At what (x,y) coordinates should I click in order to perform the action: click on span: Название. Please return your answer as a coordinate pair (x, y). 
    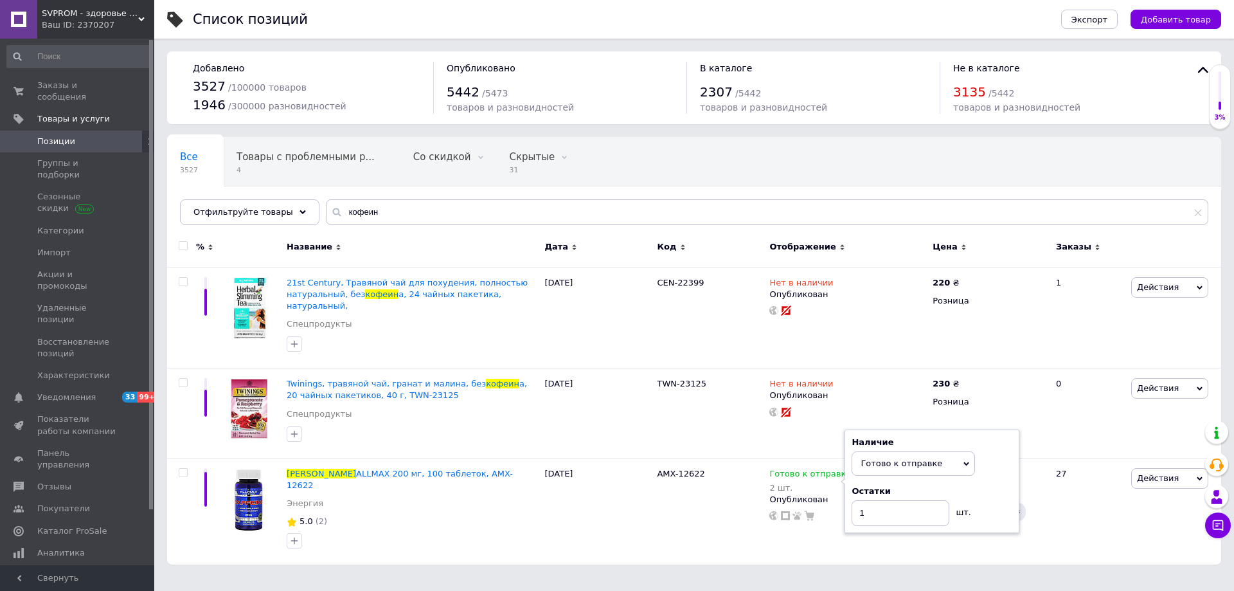
    Looking at the image, I should click on (309, 247).